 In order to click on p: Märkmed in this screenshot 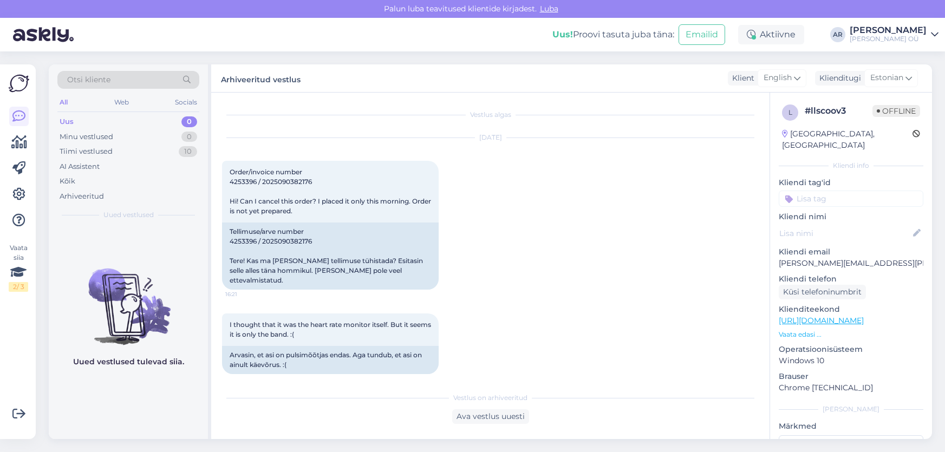, I will do `click(851, 426)`.